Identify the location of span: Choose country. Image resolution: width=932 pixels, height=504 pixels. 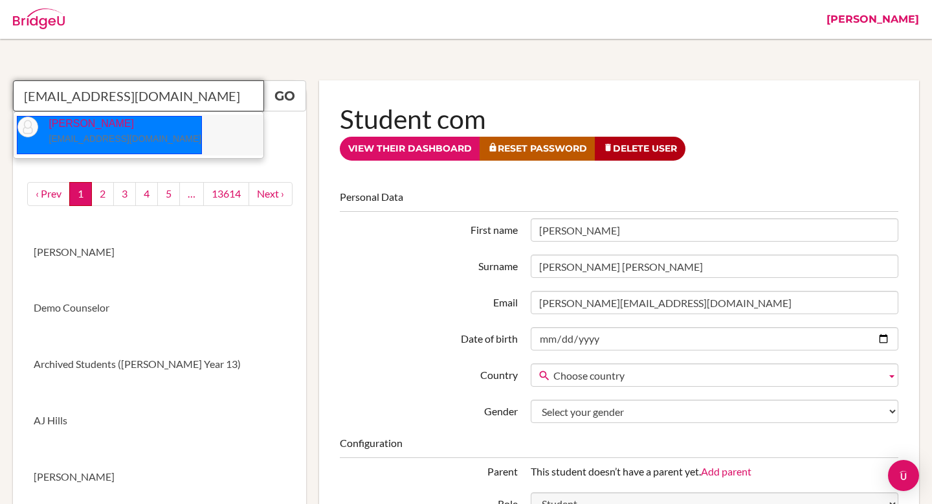
(717, 376).